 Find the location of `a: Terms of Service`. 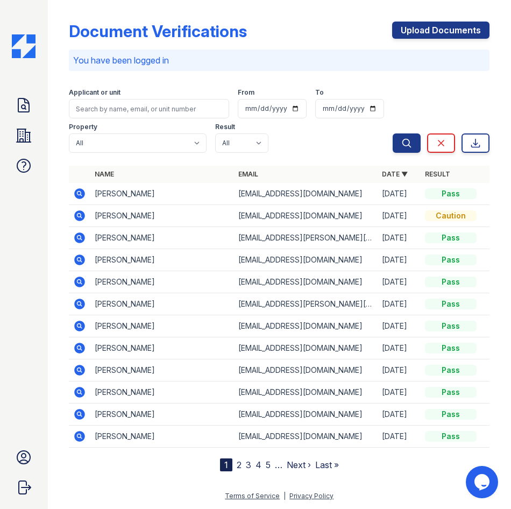

a: Terms of Service is located at coordinates (252, 496).